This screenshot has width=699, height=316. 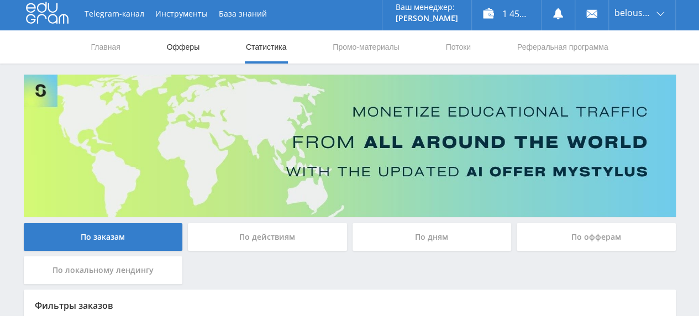 What do you see at coordinates (458, 47) in the screenshot?
I see `a: Потоки` at bounding box center [458, 47].